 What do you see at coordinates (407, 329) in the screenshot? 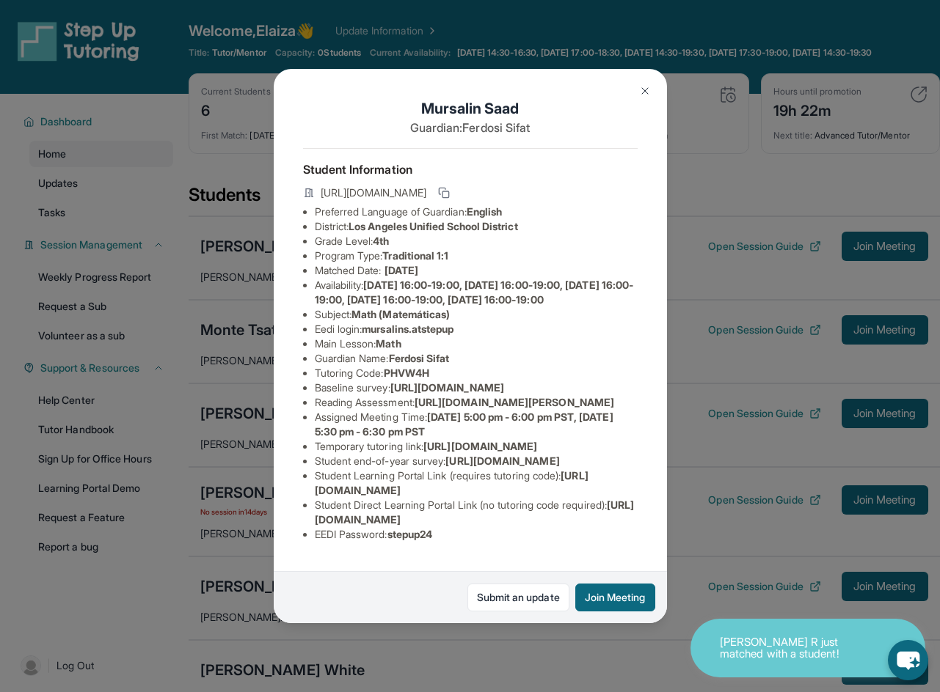
I see `span: mursalins.atstepup` at bounding box center [407, 329].